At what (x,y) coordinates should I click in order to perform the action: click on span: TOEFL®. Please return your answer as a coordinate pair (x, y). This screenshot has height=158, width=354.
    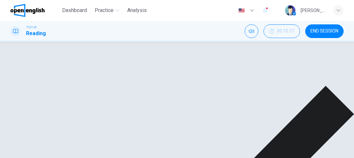
    Looking at the image, I should click on (31, 27).